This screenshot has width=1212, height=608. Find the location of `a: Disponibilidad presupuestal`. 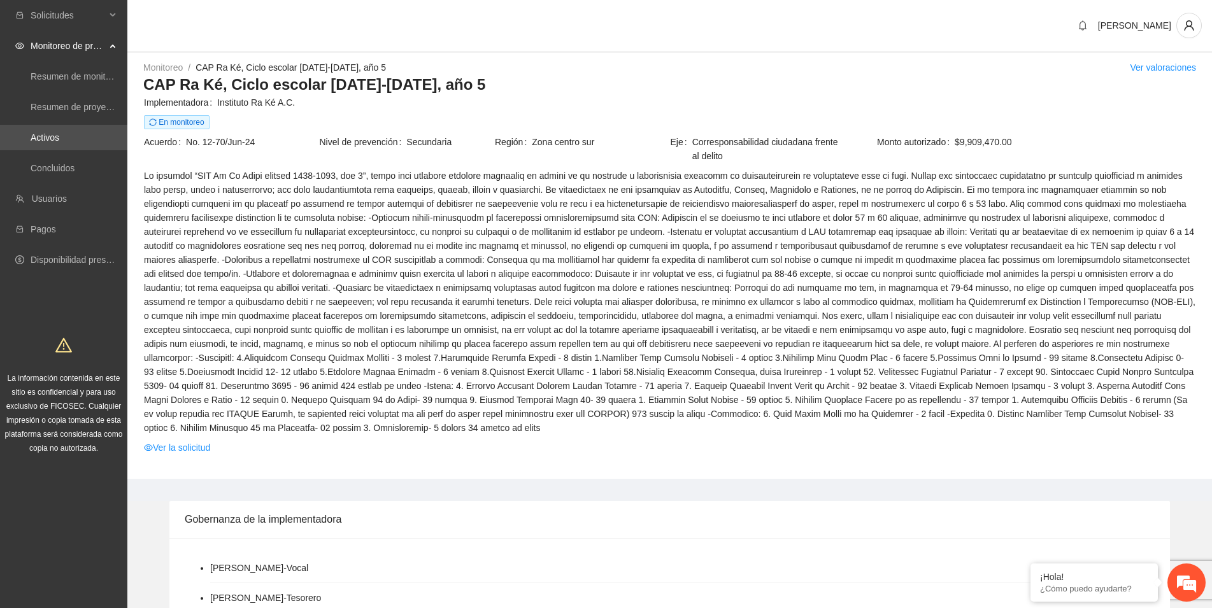

a: Disponibilidad presupuestal is located at coordinates (85, 260).